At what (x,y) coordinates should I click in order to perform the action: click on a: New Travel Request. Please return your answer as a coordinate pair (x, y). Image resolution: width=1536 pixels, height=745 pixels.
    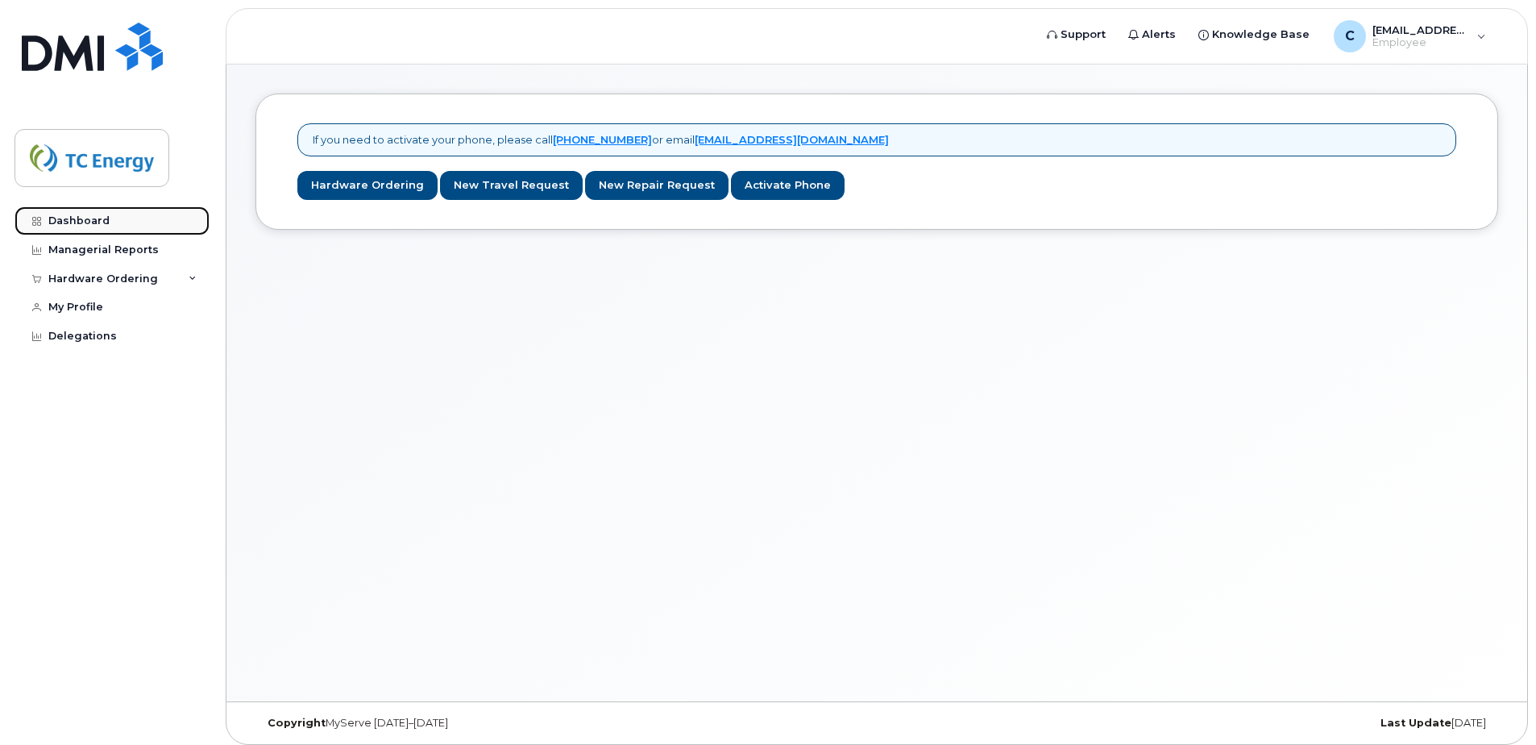
    Looking at the image, I should click on (511, 185).